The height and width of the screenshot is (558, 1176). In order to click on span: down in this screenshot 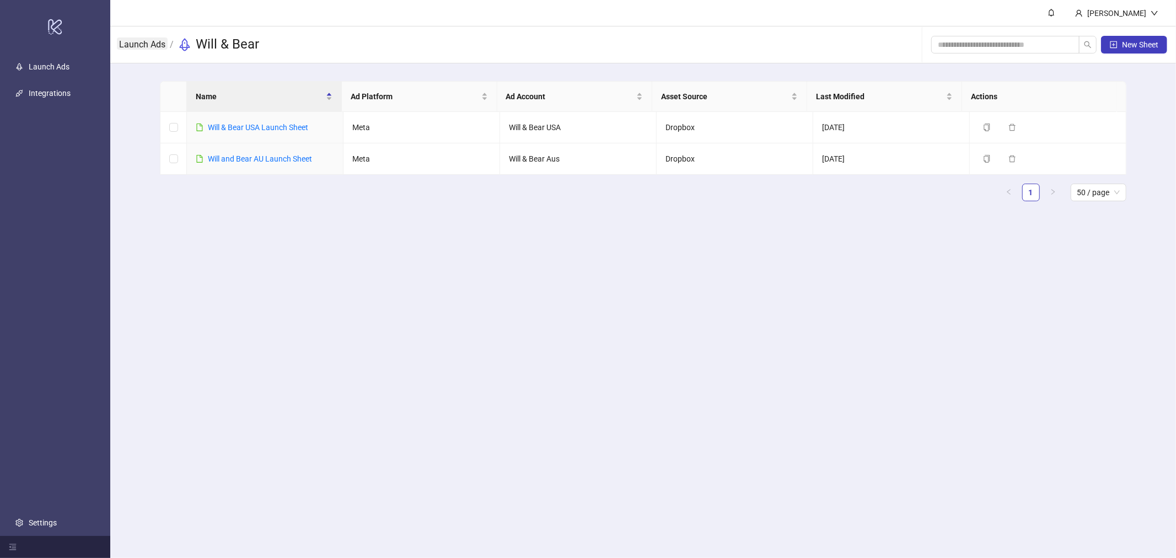, I will do `click(1155, 13)`.